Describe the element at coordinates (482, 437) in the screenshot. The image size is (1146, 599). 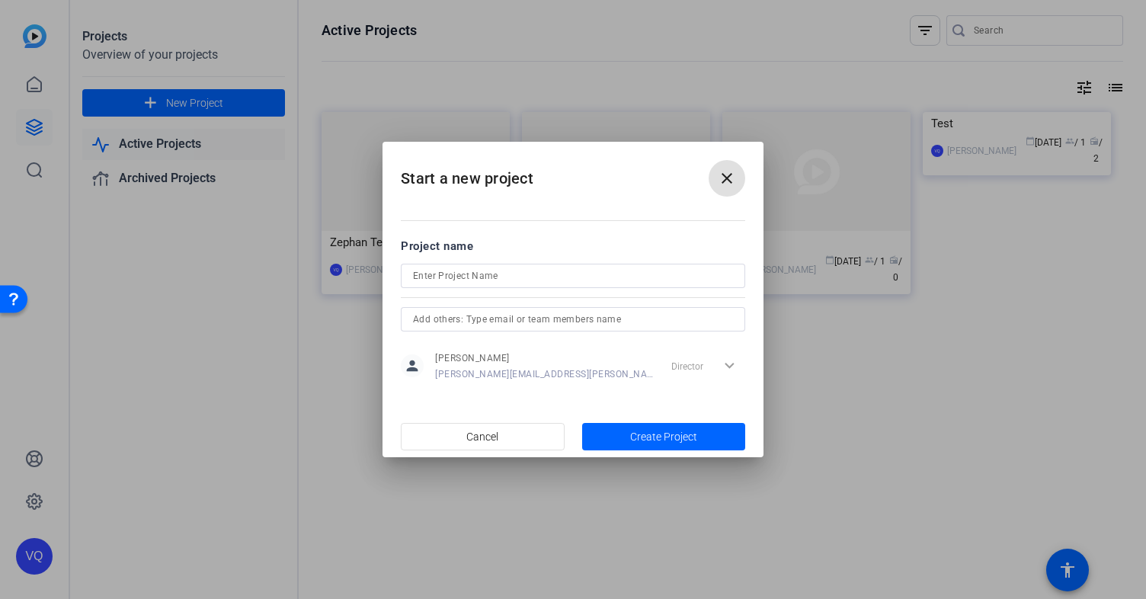
I see `span: Cancel` at that location.